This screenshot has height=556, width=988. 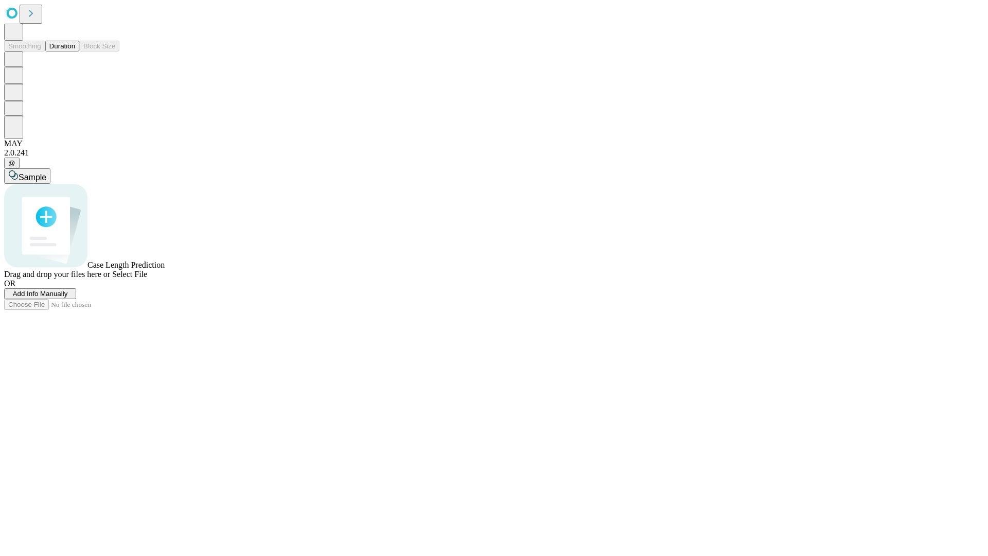 What do you see at coordinates (25, 46) in the screenshot?
I see `button: Smoothing` at bounding box center [25, 46].